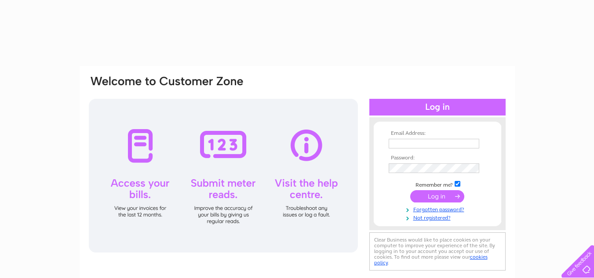 This screenshot has height=278, width=594. Describe the element at coordinates (438, 217) in the screenshot. I see `a: Not registered?` at that location.